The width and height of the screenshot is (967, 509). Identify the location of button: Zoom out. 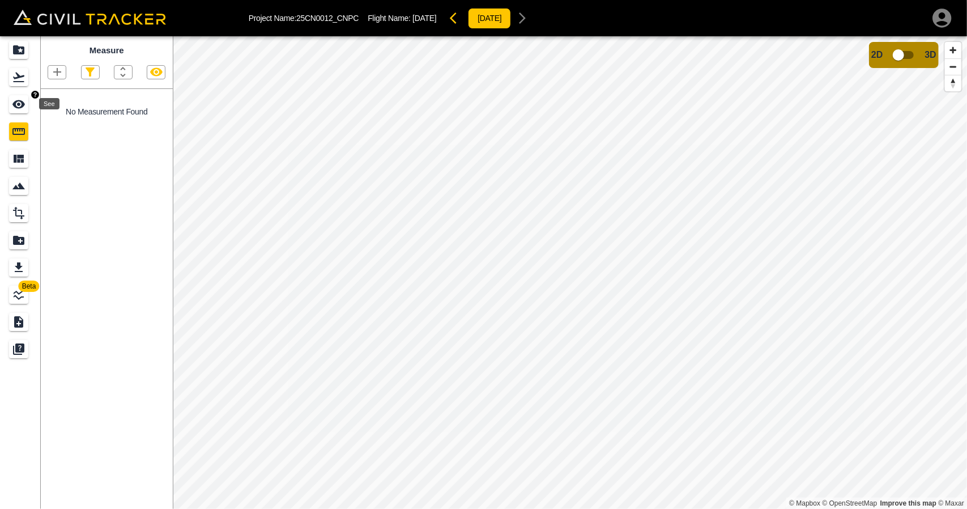
(953, 66).